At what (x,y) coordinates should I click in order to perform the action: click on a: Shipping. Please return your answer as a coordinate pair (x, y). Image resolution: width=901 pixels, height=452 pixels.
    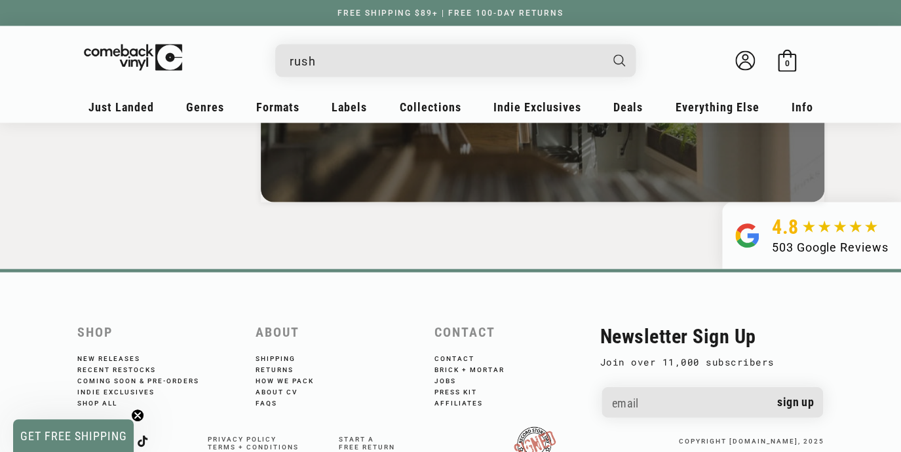
    Looking at the image, I should click on (285, 359).